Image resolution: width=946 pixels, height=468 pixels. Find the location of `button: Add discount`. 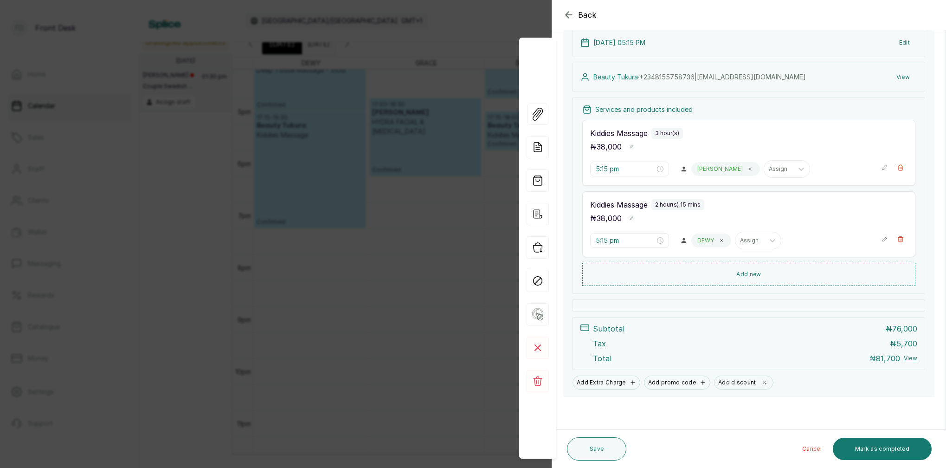

button: Add discount is located at coordinates (744, 382).